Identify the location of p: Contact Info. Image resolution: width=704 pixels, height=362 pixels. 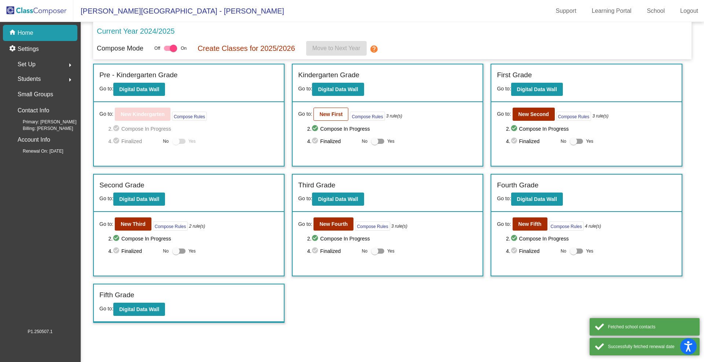
(33, 111).